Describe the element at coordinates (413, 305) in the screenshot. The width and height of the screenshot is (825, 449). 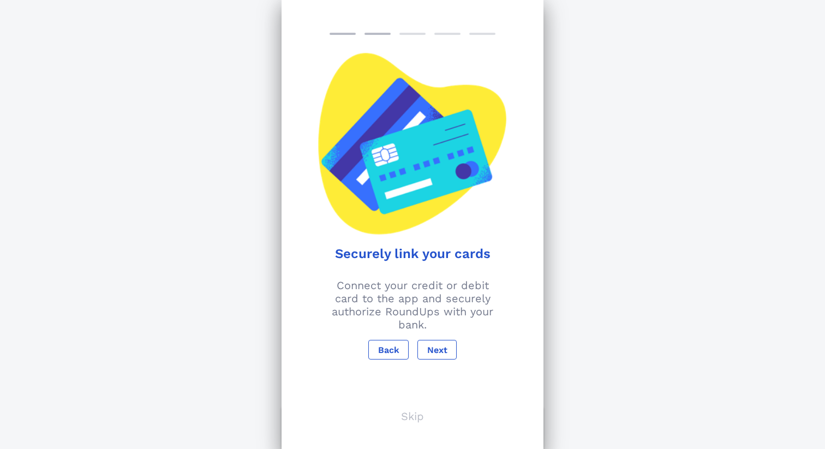
I see `p: Connect your credit or debit card to the app and securely authorize RoundUps with your bank.` at that location.